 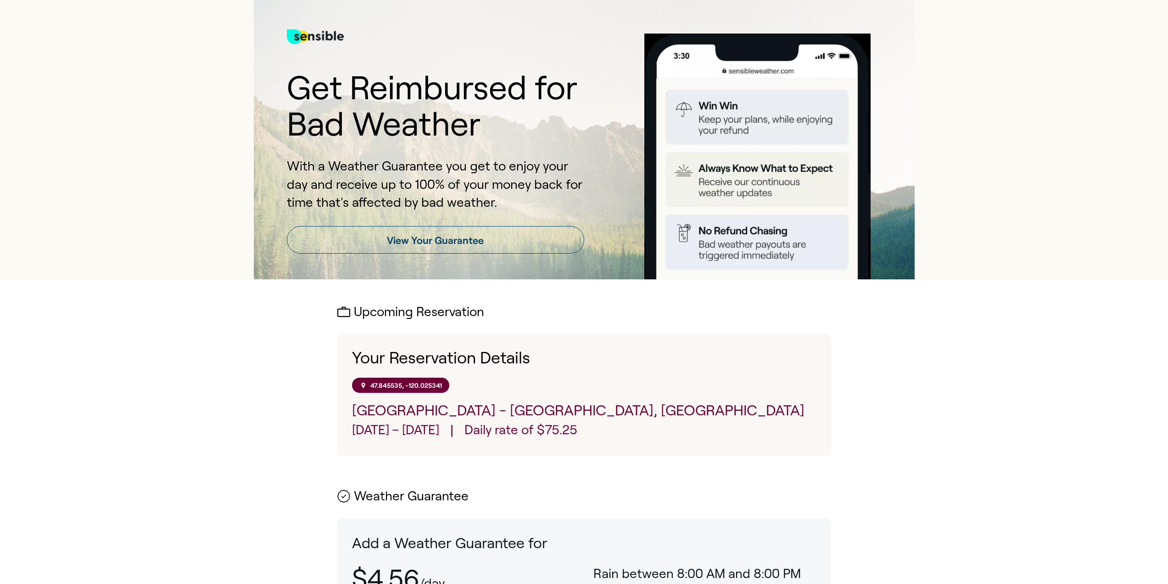 I want to click on p: 47.845535, -120.025341, so click(x=406, y=385).